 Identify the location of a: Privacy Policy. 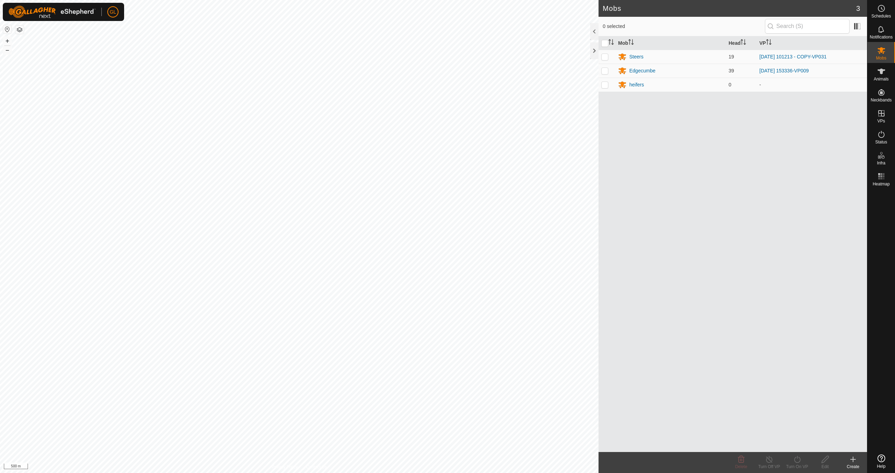
(285, 467).